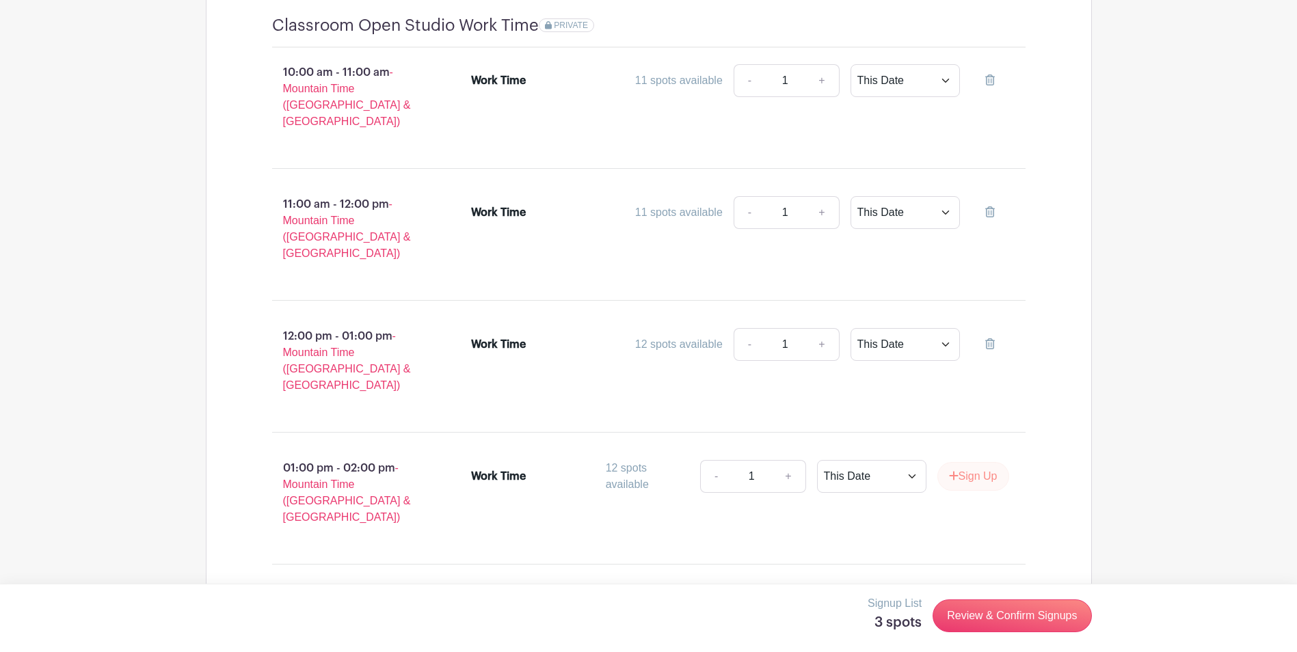 This screenshot has width=1297, height=652. Describe the element at coordinates (350, 493) in the screenshot. I see `p: 01:00 pm - 02:00 pm` at that location.